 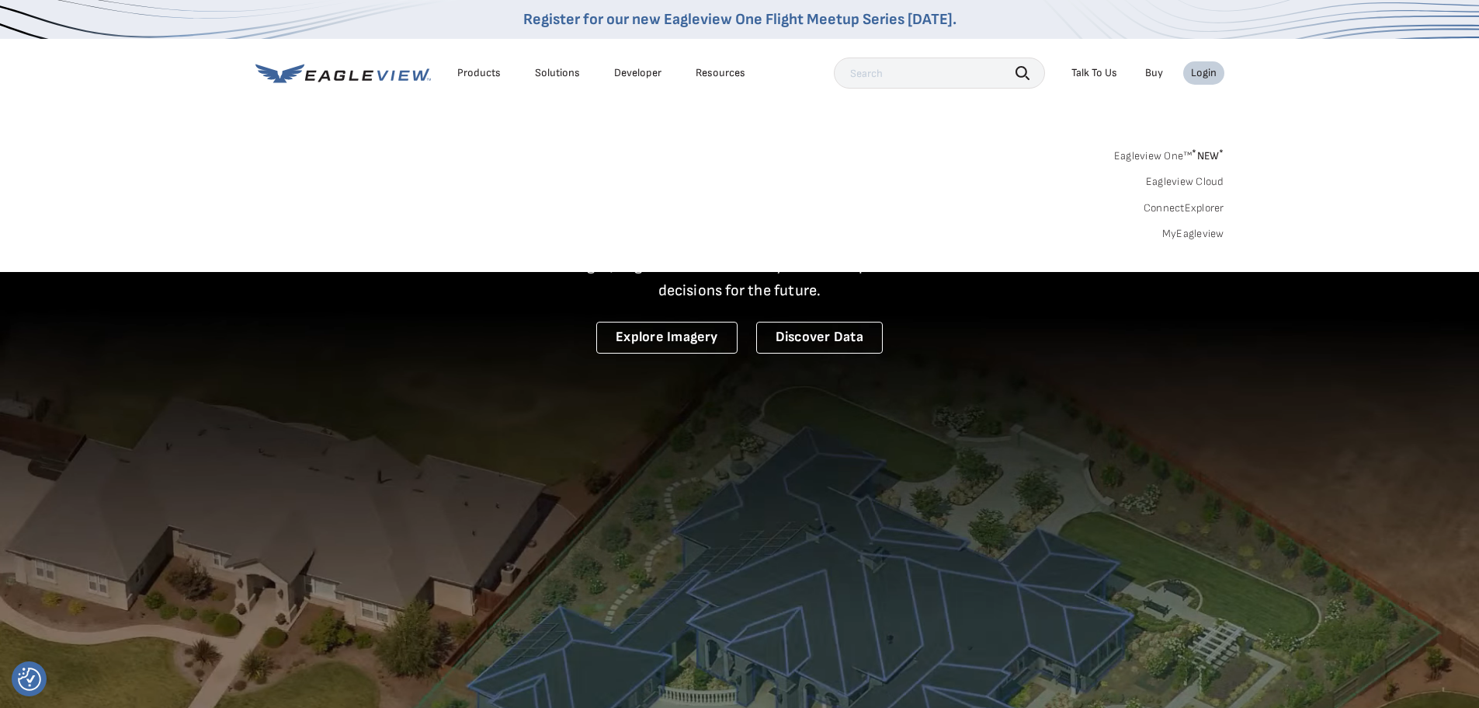 What do you see at coordinates (1094, 73) in the screenshot?
I see `div: Talk To Us` at bounding box center [1094, 73].